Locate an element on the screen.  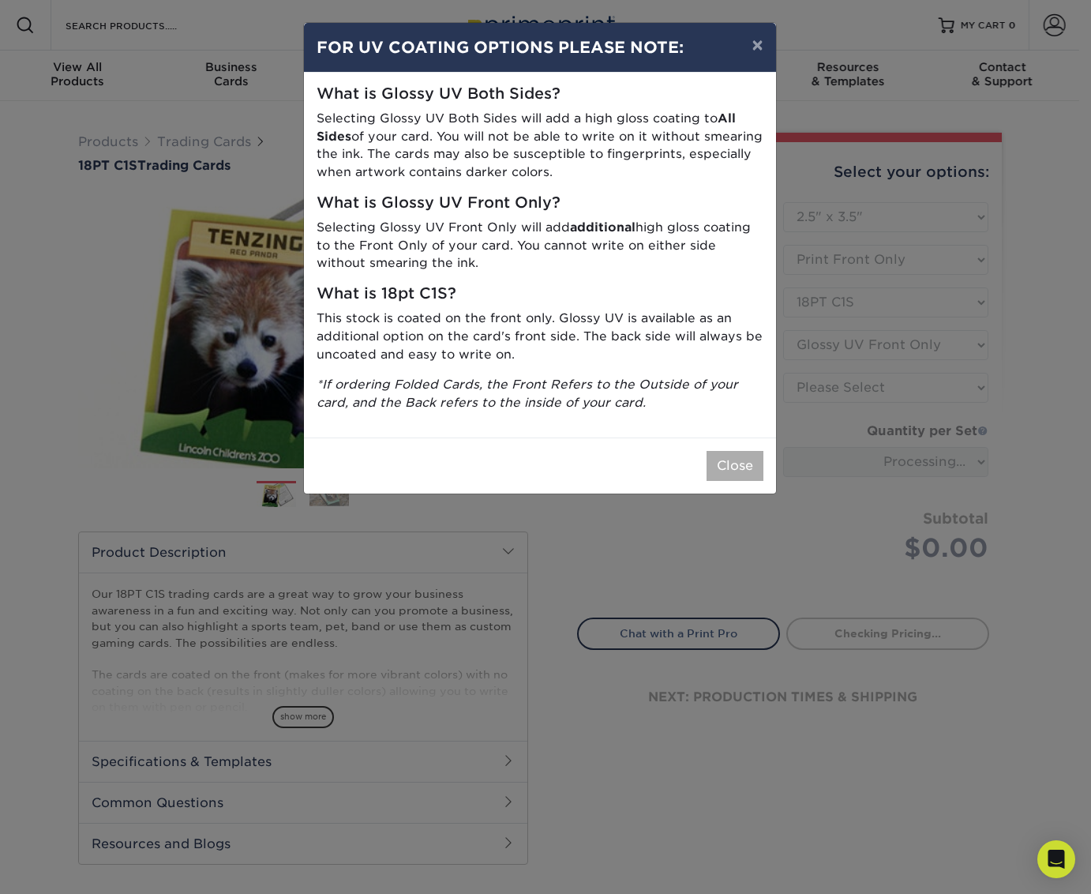
h5: What is Glossy UV Front Only? is located at coordinates (540, 203).